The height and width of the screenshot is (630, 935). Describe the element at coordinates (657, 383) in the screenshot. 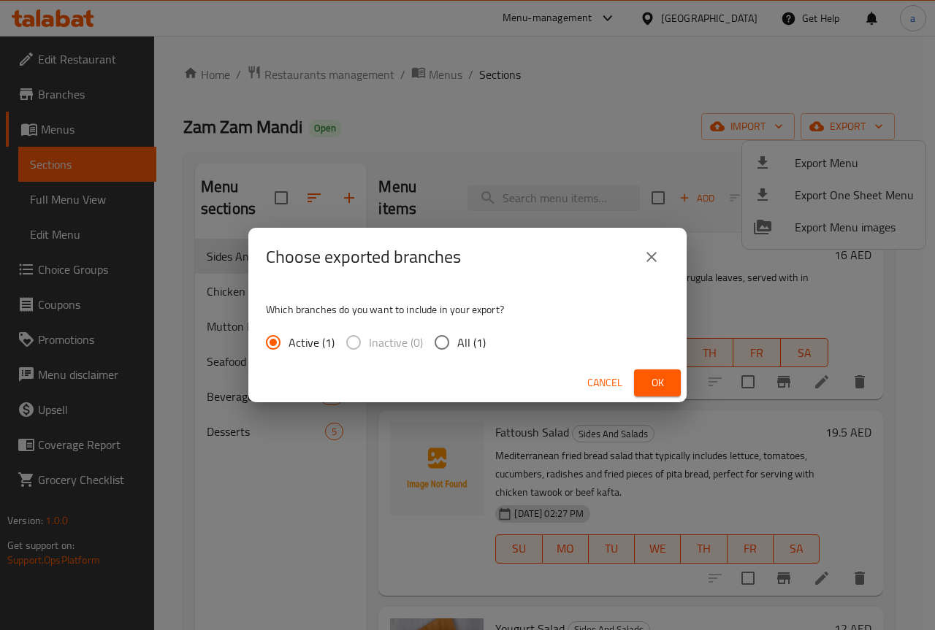

I see `span: Ok` at that location.